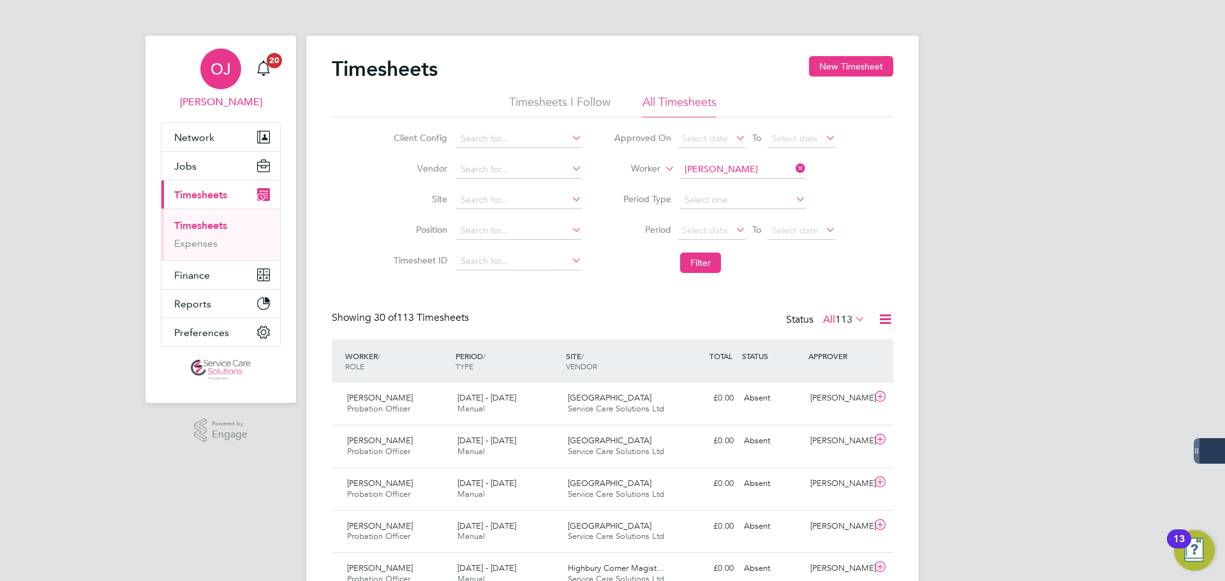 This screenshot has width=1225, height=581. Describe the element at coordinates (418, 168) in the screenshot. I see `label: Vendor` at that location.